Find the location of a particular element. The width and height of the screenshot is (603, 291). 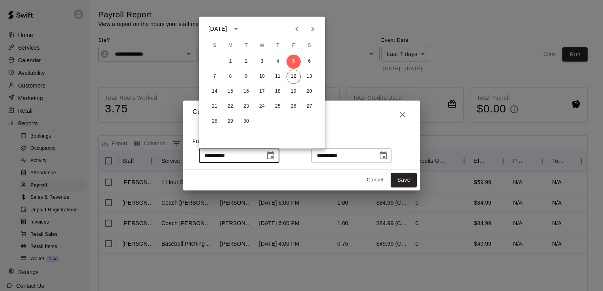

button: Close is located at coordinates (403, 115).